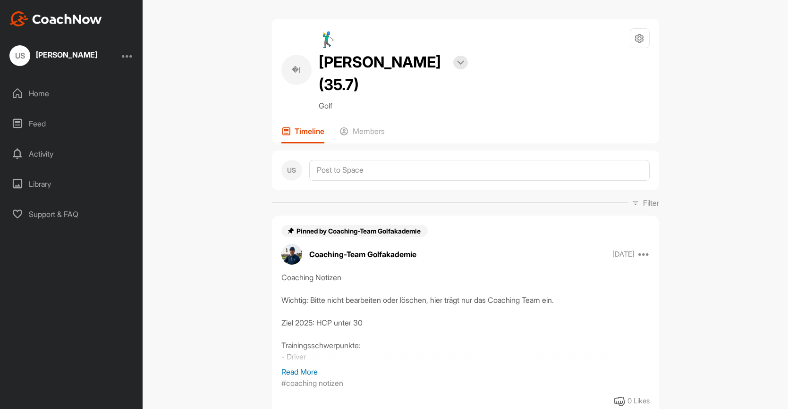 The image size is (788, 409). What do you see at coordinates (651, 203) in the screenshot?
I see `p: Filter` at bounding box center [651, 203].